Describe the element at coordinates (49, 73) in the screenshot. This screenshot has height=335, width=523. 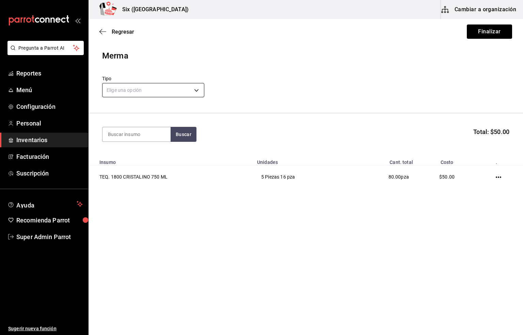
I see `span: Reportes` at that location.